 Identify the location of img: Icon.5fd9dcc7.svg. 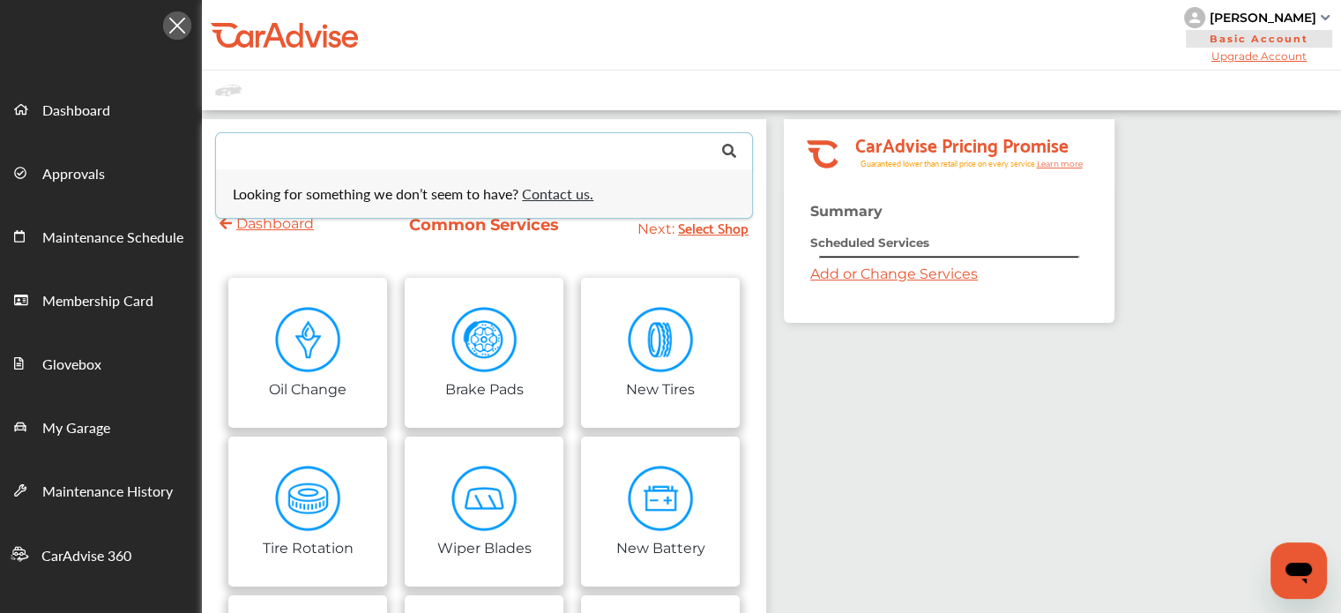
(177, 26).